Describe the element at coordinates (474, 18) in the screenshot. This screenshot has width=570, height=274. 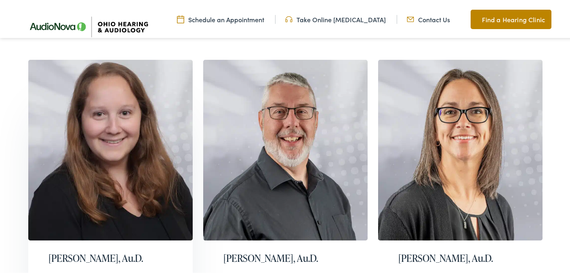
I see `img: Map pin icon to find Ohio Hearing & Audiology in Cincinnati, OH` at that location.